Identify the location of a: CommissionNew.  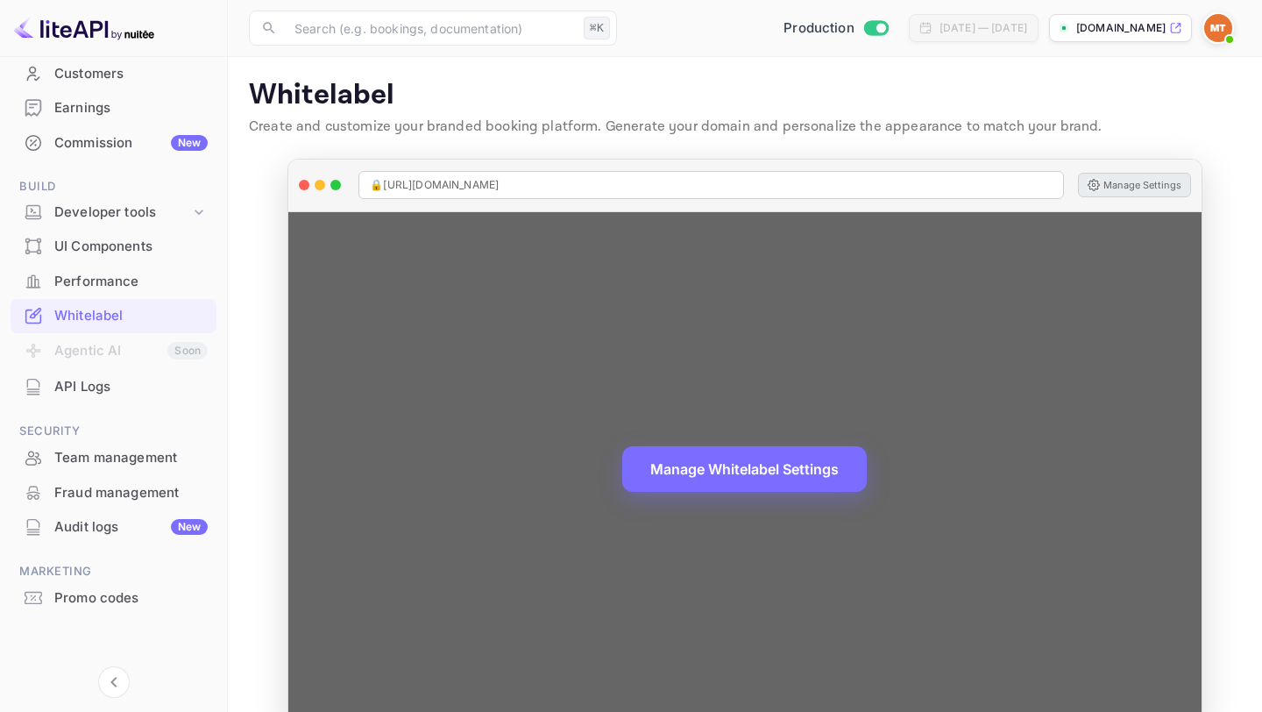
(113, 142).